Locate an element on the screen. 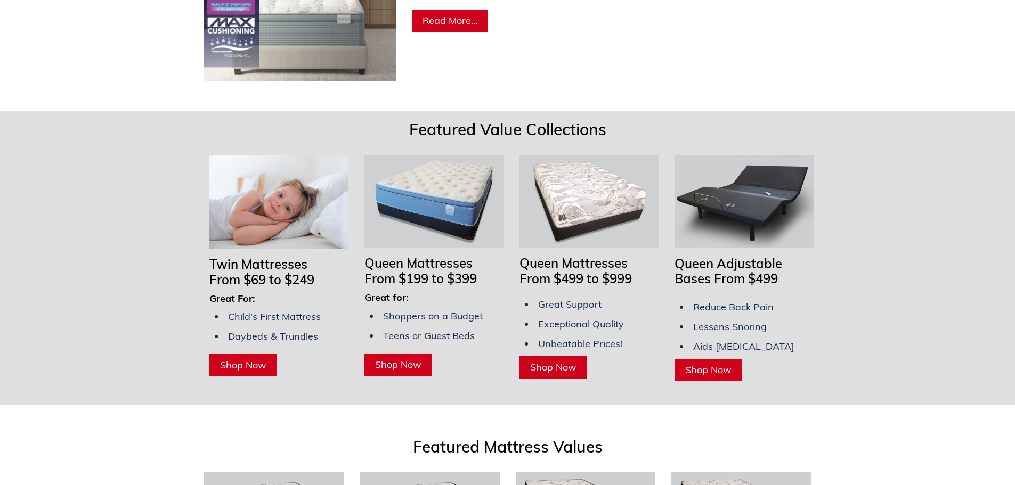 The image size is (1015, 485). span: Great For: is located at coordinates (232, 298).